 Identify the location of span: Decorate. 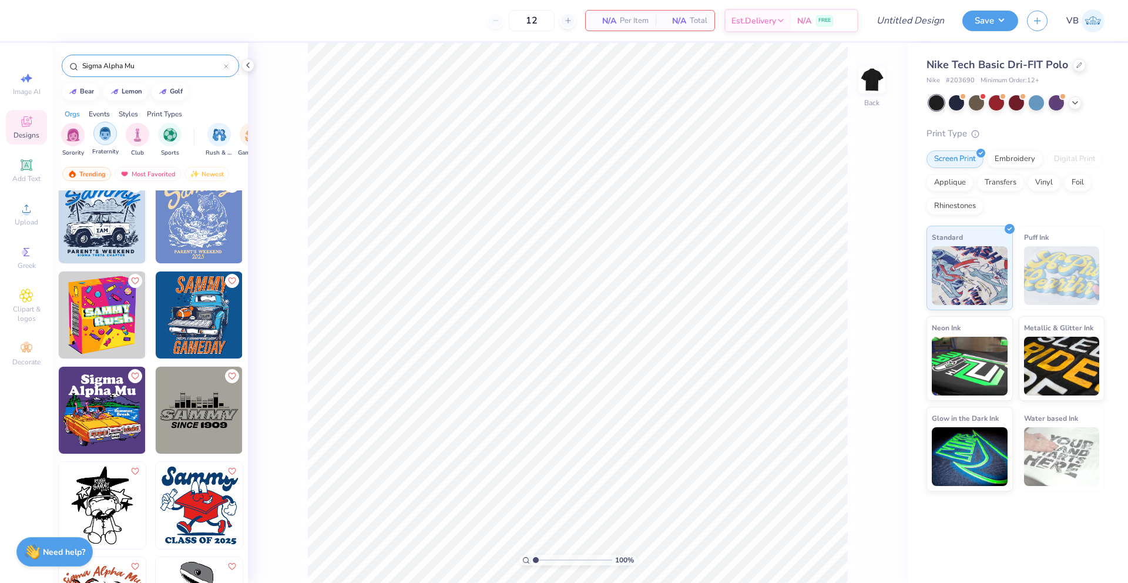
(26, 362).